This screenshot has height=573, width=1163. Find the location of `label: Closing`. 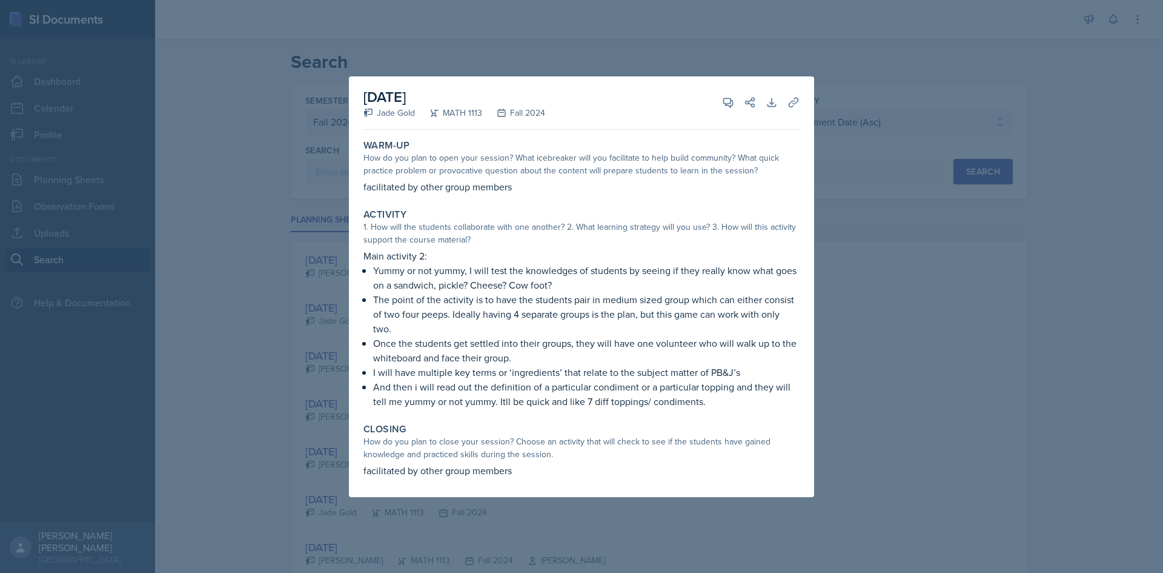

label: Closing is located at coordinates (385, 429).